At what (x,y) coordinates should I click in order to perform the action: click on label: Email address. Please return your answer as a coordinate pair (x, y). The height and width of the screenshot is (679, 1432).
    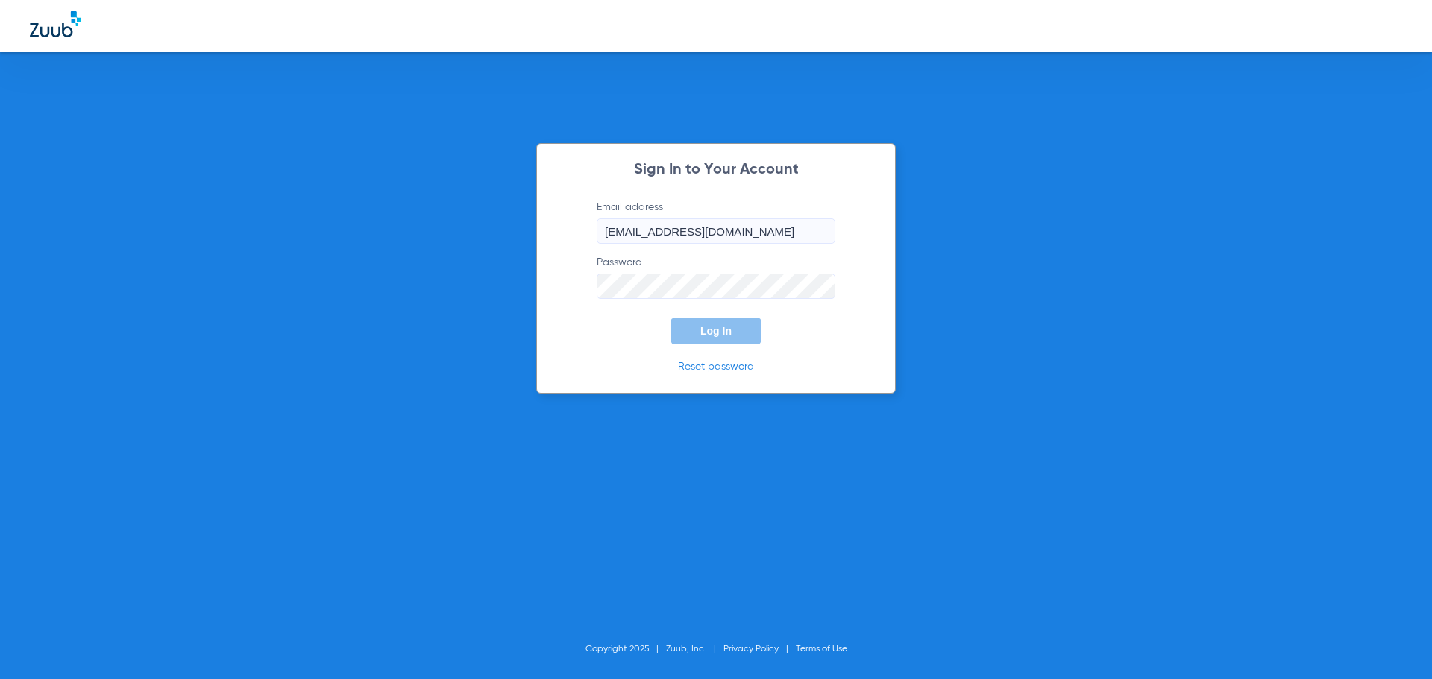
    Looking at the image, I should click on (716, 222).